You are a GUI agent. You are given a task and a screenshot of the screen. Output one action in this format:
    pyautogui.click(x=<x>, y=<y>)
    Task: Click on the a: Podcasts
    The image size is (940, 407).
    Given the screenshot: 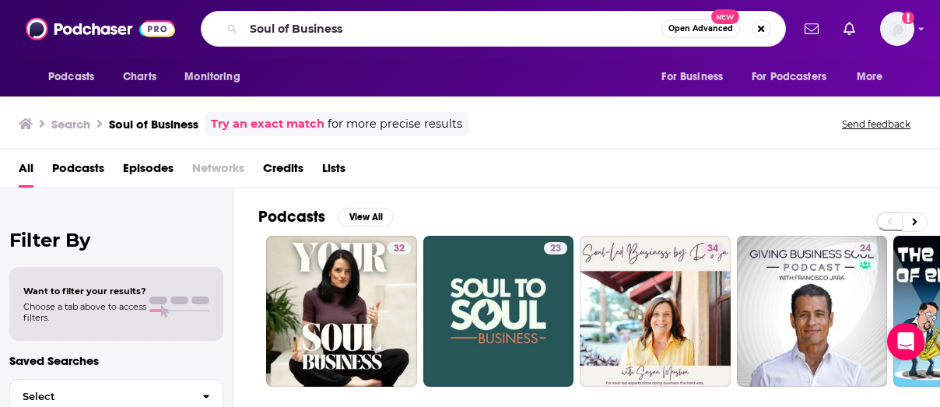 What is the action you would take?
    pyautogui.click(x=78, y=171)
    